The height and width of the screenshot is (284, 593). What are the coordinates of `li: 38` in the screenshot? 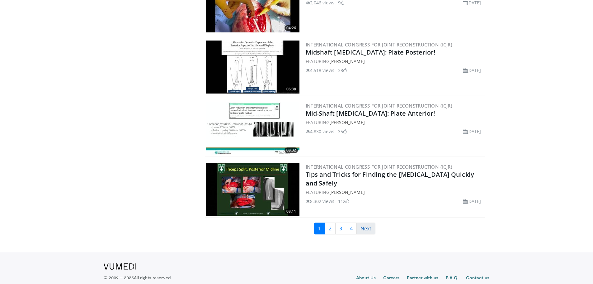 It's located at (343, 70).